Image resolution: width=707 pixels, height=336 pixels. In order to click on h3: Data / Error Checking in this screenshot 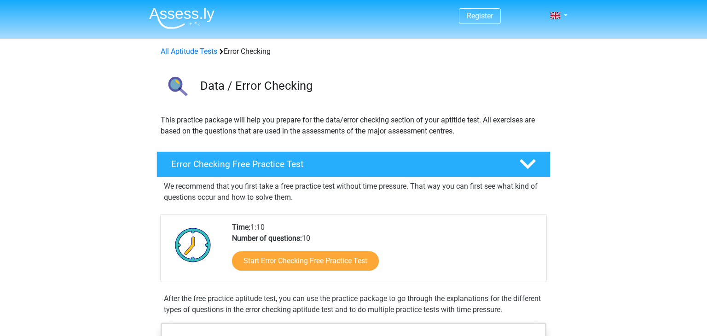, I will do `click(371, 86)`.